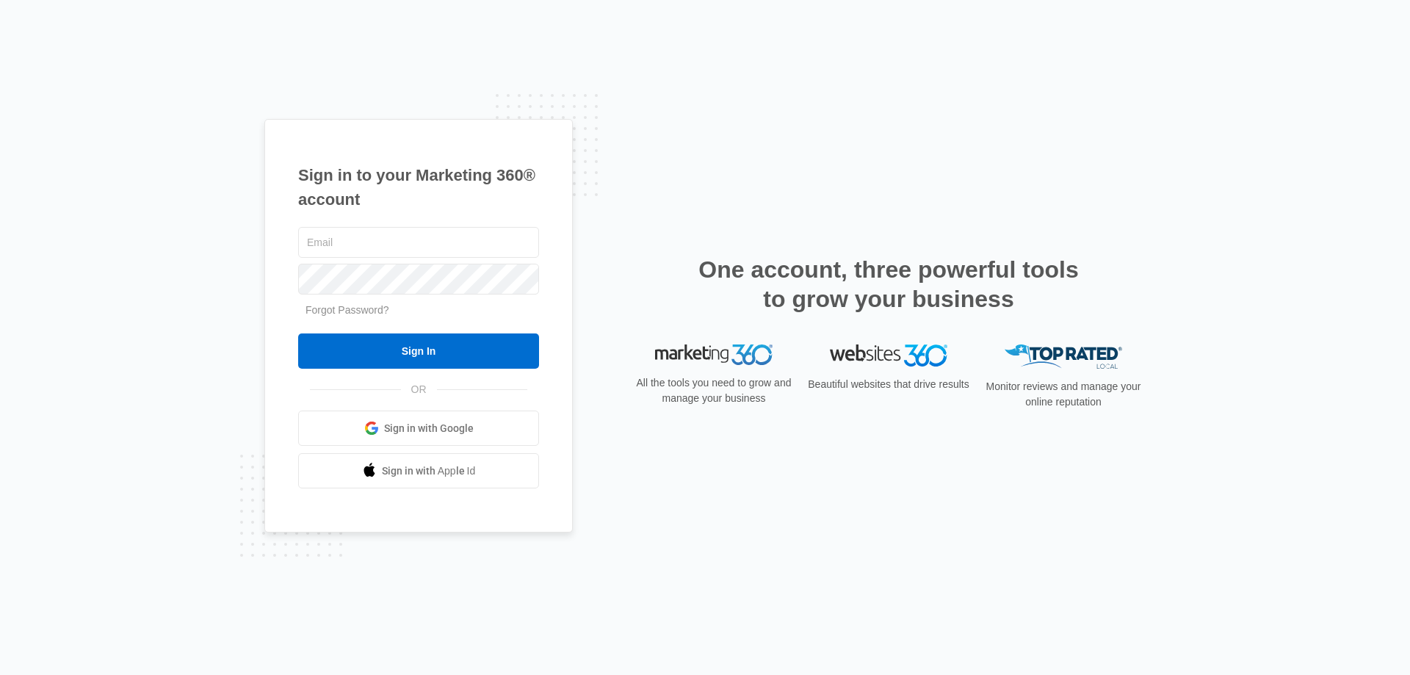  Describe the element at coordinates (419, 351) in the screenshot. I see `input: Sign In` at that location.